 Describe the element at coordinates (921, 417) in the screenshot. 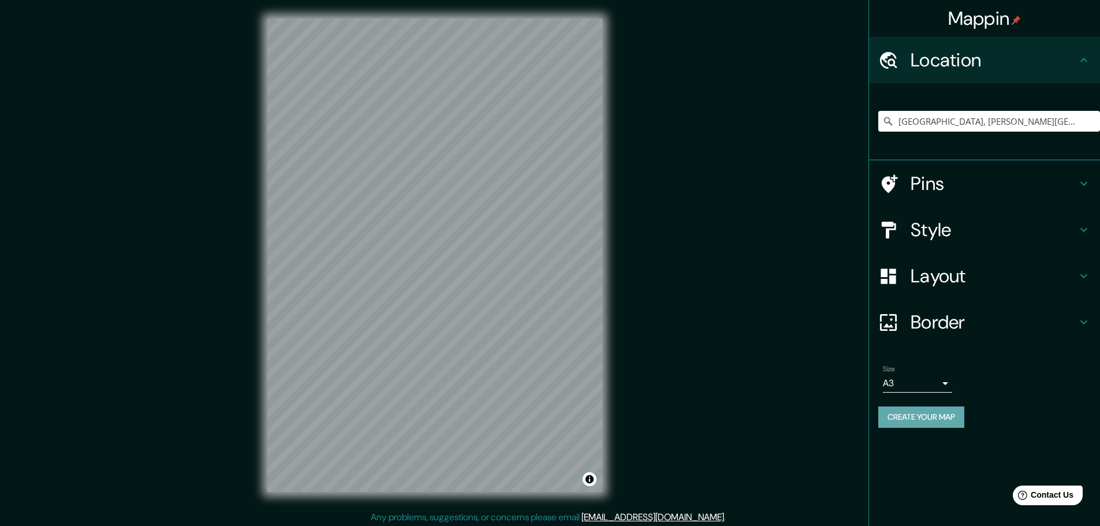

I see `button: Create your map` at that location.